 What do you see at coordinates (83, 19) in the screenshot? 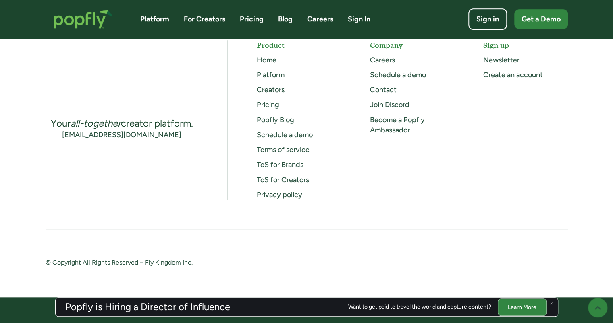
I see `a: home` at bounding box center [83, 19].